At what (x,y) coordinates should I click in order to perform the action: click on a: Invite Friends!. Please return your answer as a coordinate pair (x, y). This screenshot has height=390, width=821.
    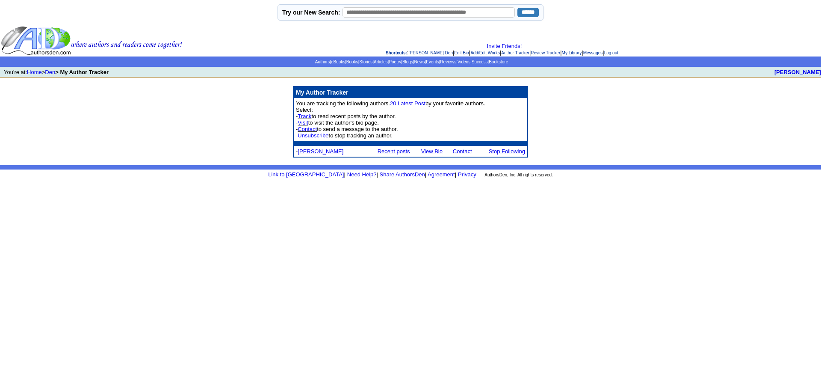
    Looking at the image, I should click on (505, 46).